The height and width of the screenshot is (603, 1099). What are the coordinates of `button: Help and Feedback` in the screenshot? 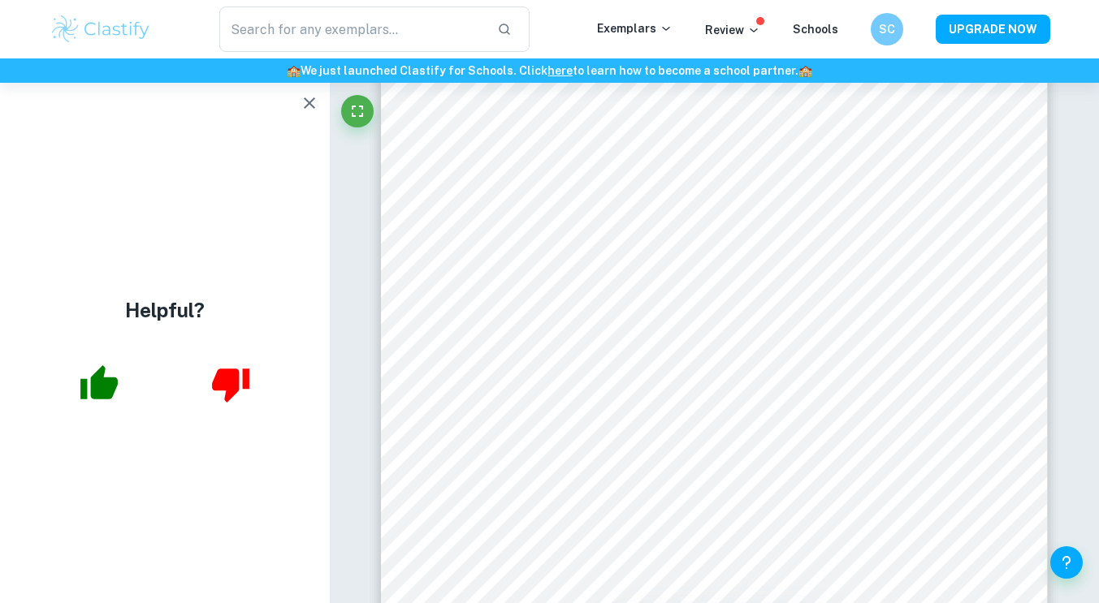 It's located at (1066, 563).